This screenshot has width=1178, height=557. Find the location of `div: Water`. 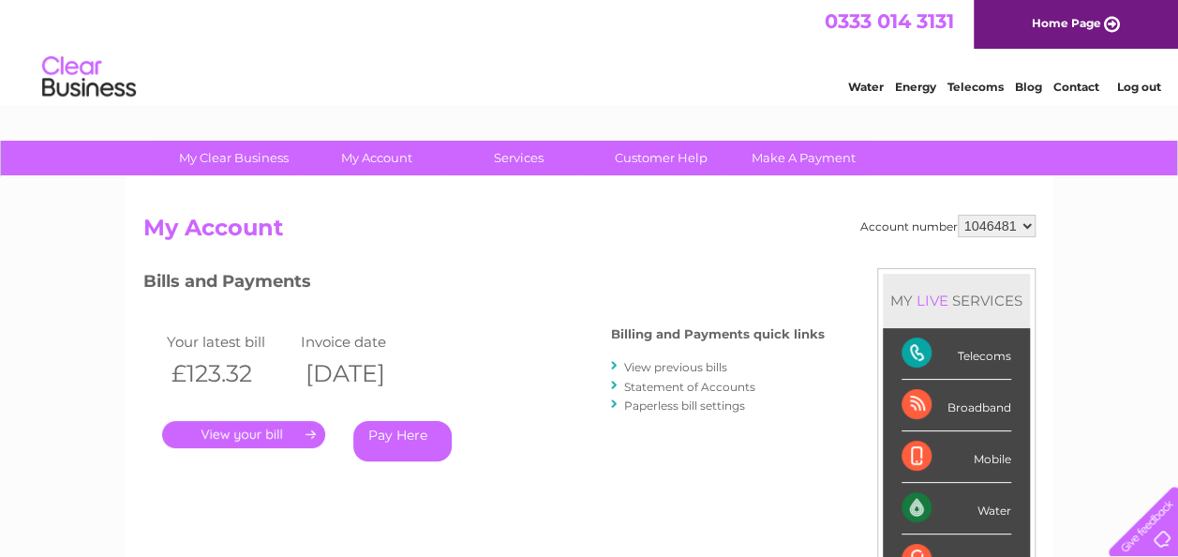

div: Water is located at coordinates (956, 508).